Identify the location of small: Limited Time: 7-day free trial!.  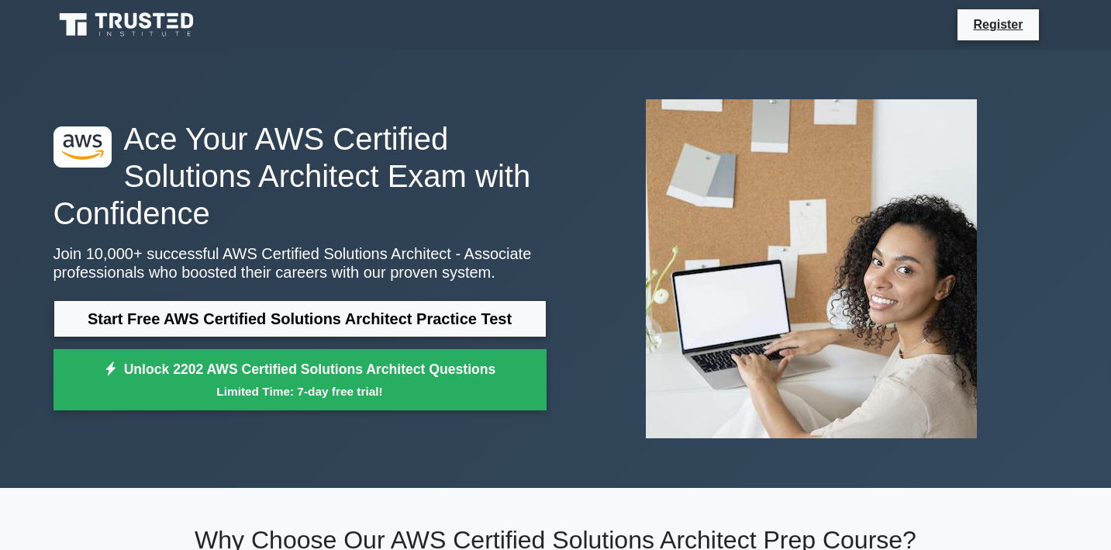
(300, 391).